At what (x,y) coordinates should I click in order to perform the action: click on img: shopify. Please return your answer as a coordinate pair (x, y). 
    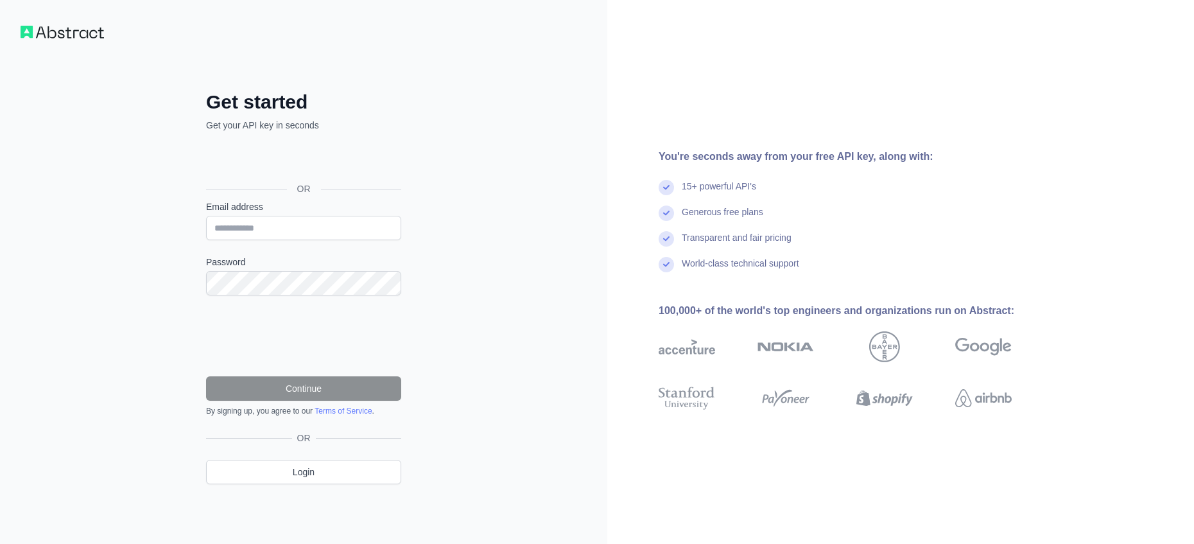
    Looking at the image, I should click on (884, 398).